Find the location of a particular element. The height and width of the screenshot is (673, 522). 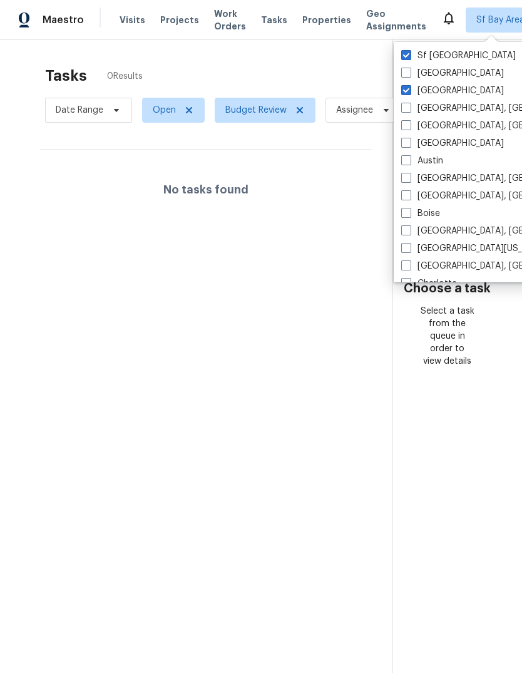

label: Austin is located at coordinates (422, 161).